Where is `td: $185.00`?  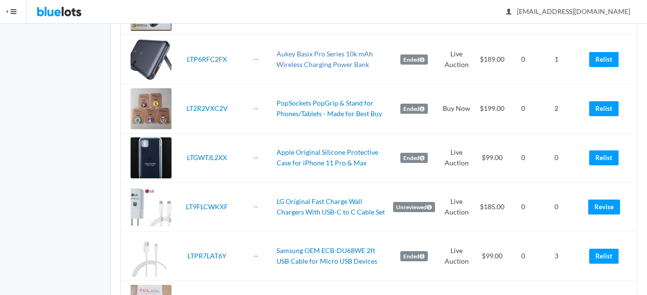
td: $185.00 is located at coordinates (492, 207).